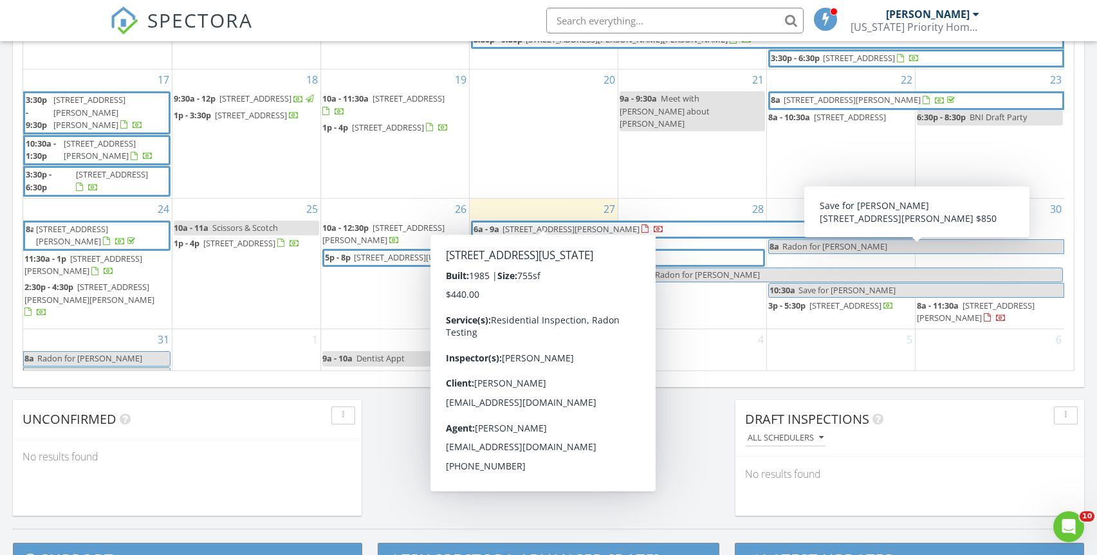  Describe the element at coordinates (380, 358) in the screenshot. I see `span: Dentist Appt` at that location.